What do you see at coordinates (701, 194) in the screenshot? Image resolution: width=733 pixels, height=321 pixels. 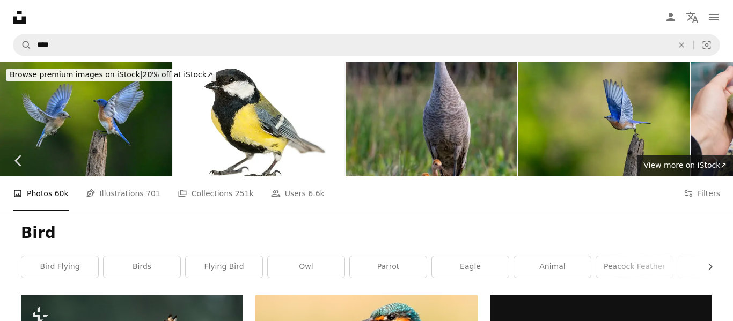 I see `button: Filters` at bounding box center [701, 194].